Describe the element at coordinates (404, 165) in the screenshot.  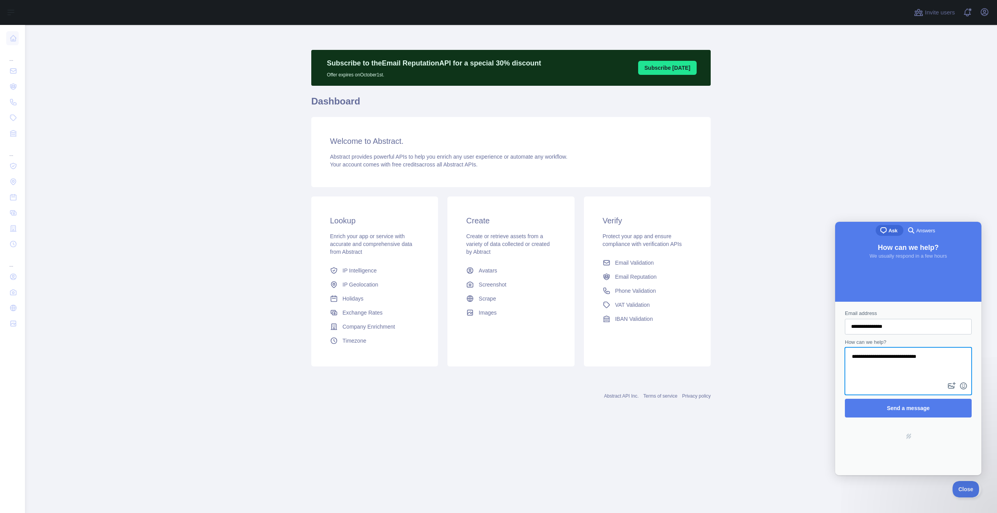
I see `span: Your account comes with across all Abstract APIs.` at that location.